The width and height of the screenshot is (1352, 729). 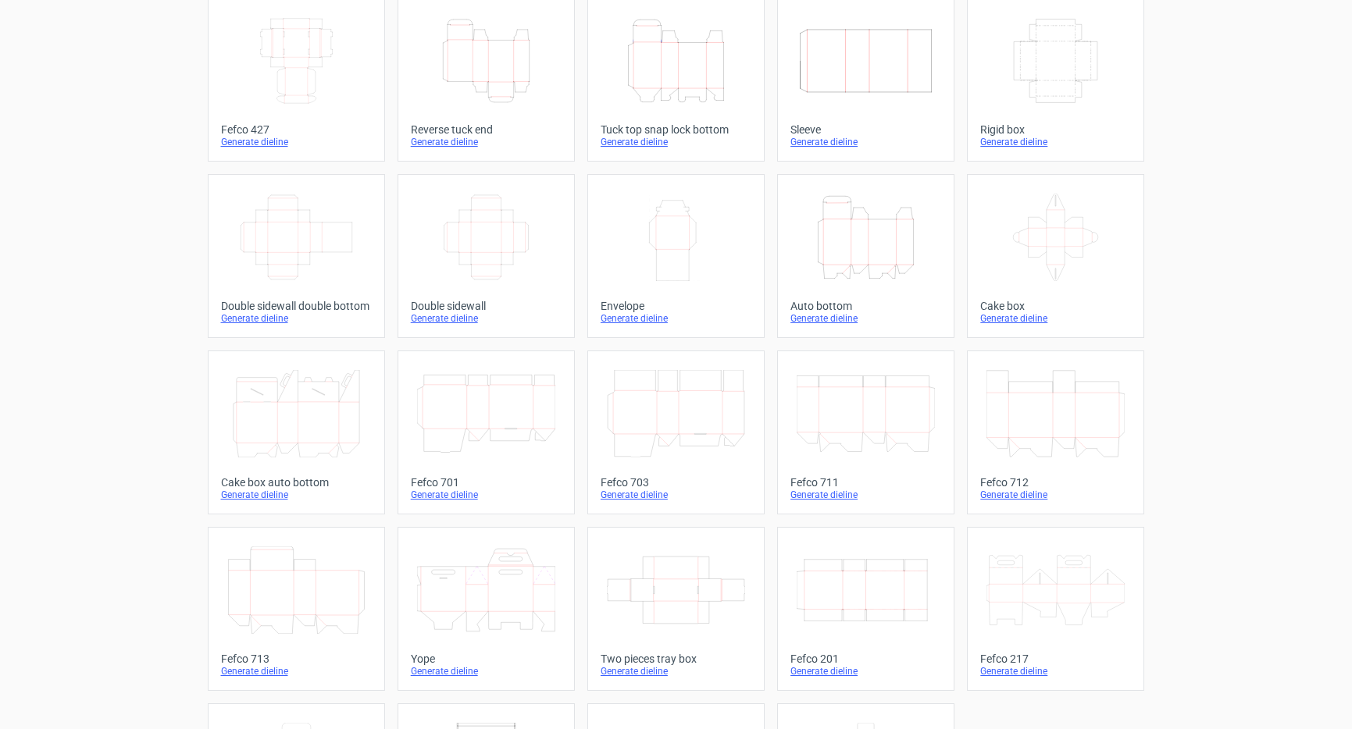 What do you see at coordinates (296, 433) in the screenshot?
I see `a: Cake box auto bottomGenerate dieline` at bounding box center [296, 433].